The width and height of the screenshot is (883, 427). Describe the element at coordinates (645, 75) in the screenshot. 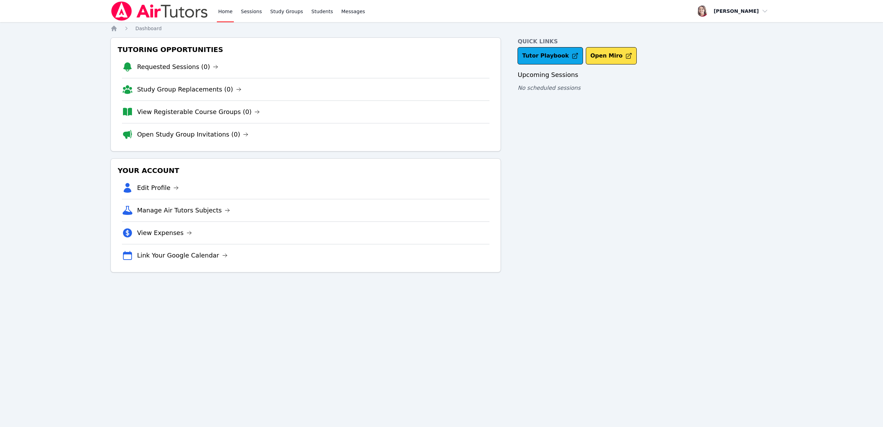

I see `h3: Upcoming Sessions` at that location.